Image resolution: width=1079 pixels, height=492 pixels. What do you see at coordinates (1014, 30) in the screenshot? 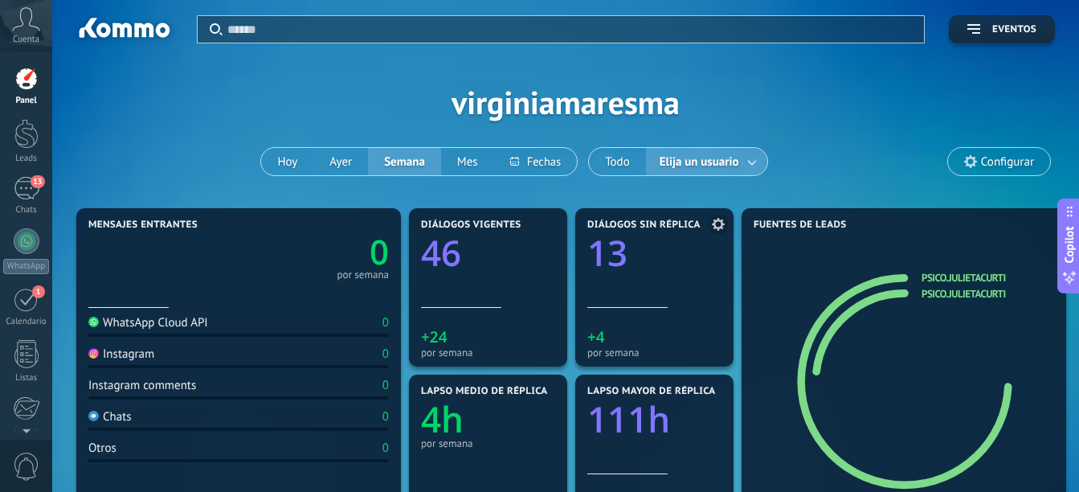
I see `span: Eventos` at bounding box center [1014, 30].